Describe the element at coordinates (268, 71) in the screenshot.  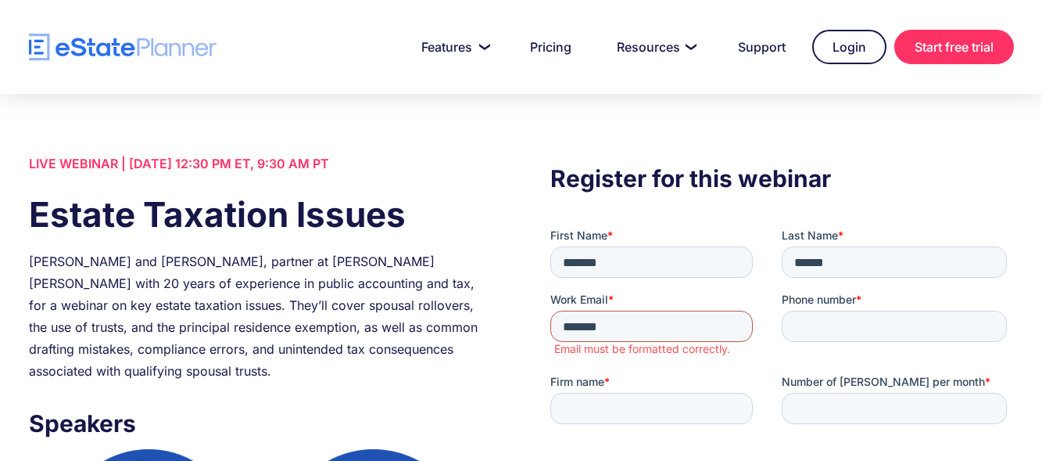
I see `span: Phone number` at that location.